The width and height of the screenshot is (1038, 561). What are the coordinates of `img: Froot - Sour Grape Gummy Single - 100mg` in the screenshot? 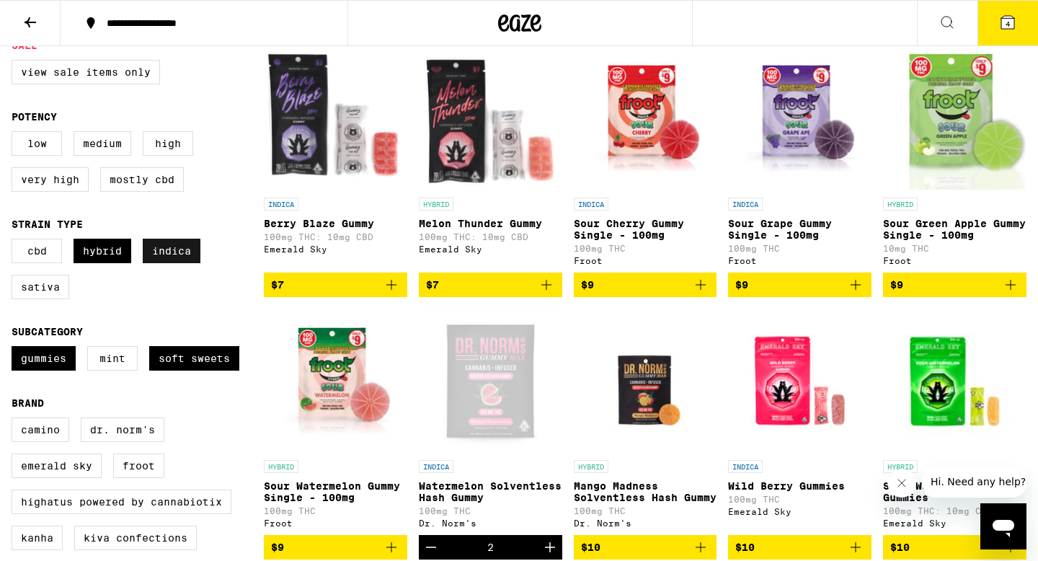 It's located at (799, 118).